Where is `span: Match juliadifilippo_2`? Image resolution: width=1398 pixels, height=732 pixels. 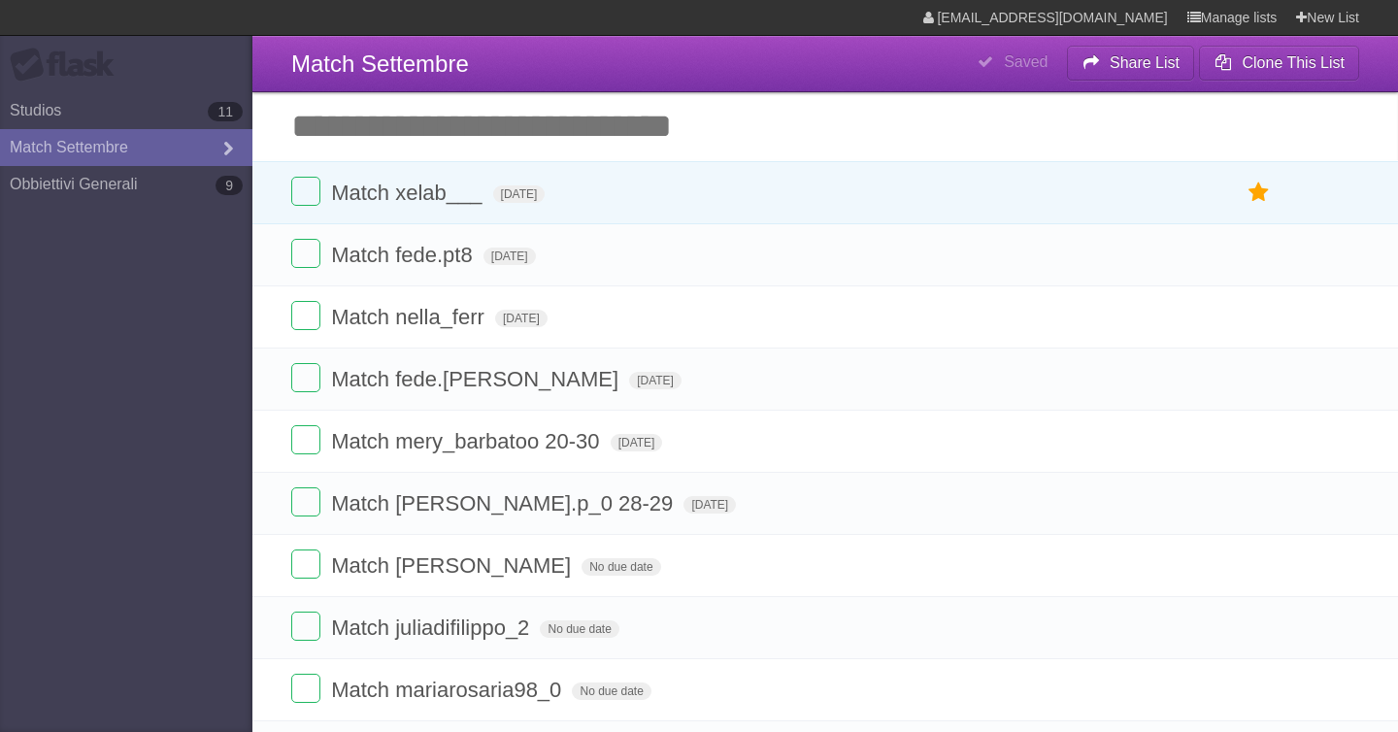
span: Match juliadifilippo_2 is located at coordinates (432, 627).